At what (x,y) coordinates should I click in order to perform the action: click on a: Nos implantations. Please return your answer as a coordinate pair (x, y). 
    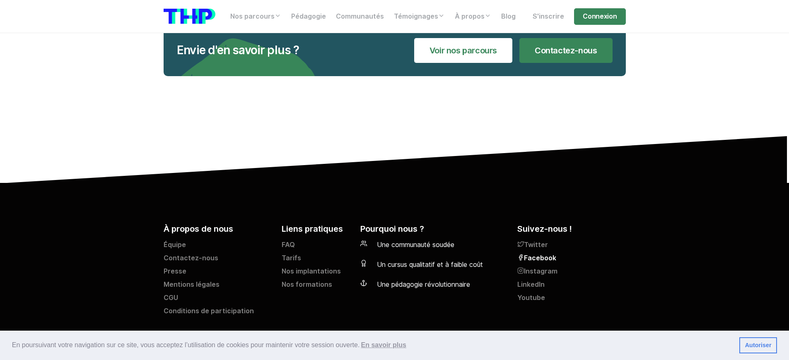
    Looking at the image, I should click on (316, 273).